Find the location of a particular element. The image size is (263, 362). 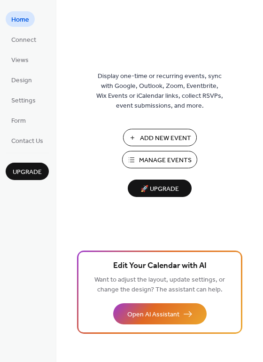

span: Manage Events is located at coordinates (165, 160).